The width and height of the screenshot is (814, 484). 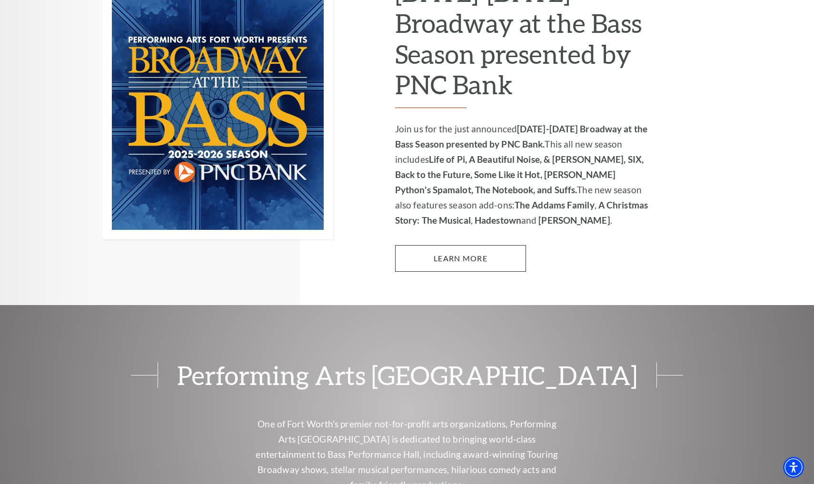 I want to click on strong: Hadestown, so click(x=498, y=220).